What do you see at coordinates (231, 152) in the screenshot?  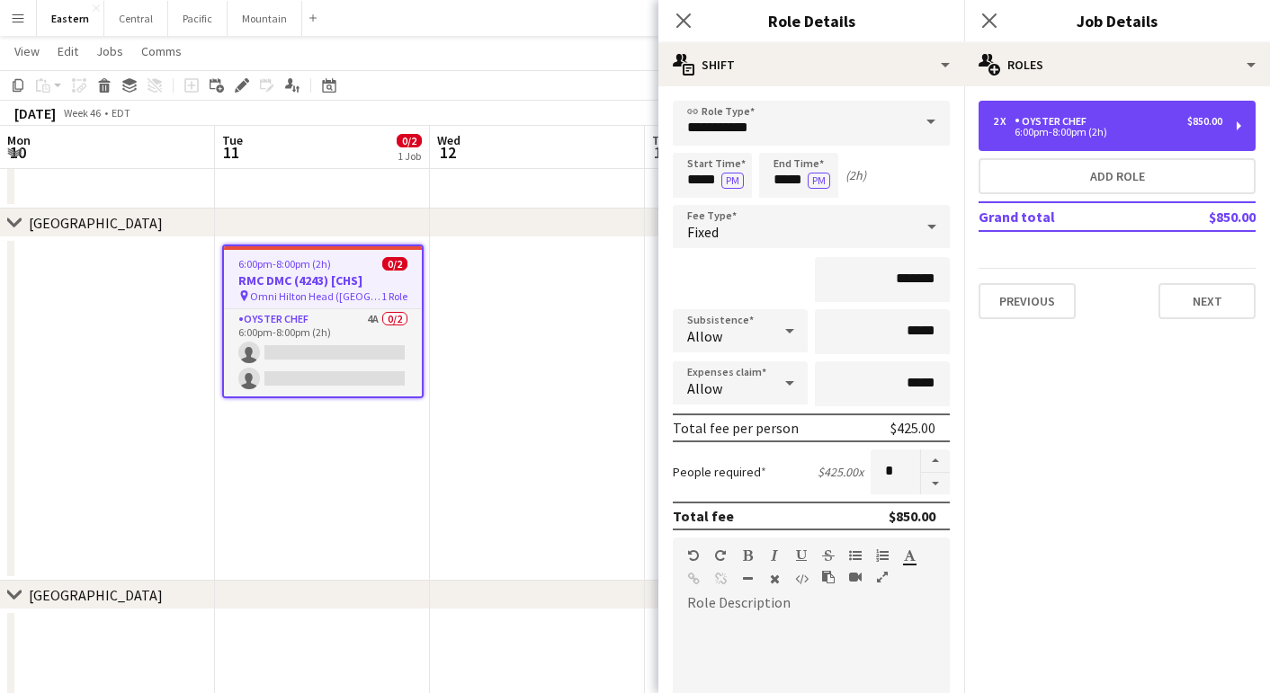 I see `span: 11` at bounding box center [231, 152].